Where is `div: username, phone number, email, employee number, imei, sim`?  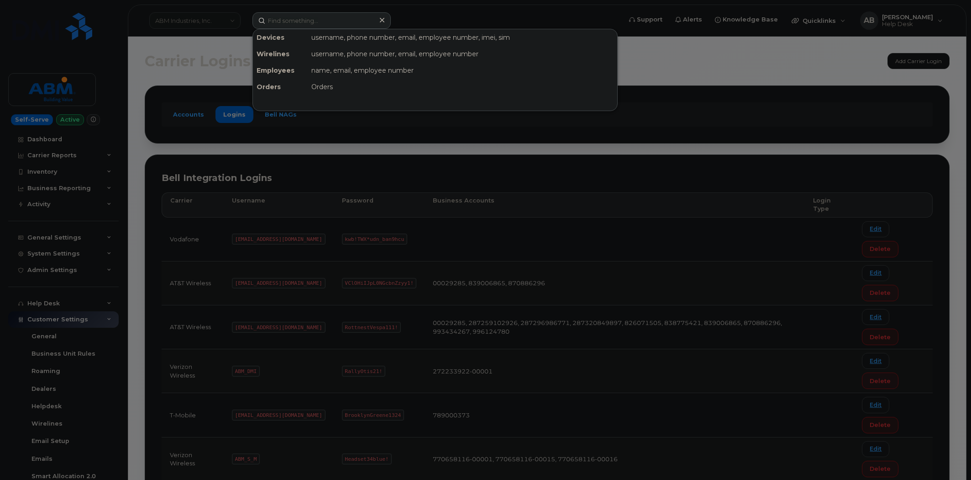
div: username, phone number, email, employee number, imei, sim is located at coordinates (463, 37).